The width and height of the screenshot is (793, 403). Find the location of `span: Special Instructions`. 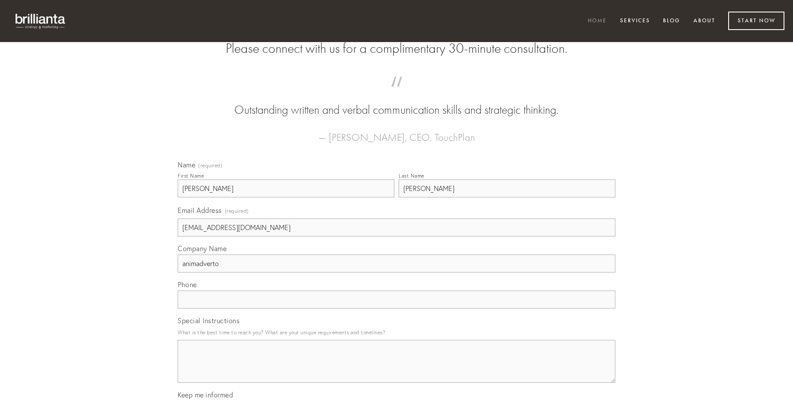

span: Special Instructions is located at coordinates (209, 320).